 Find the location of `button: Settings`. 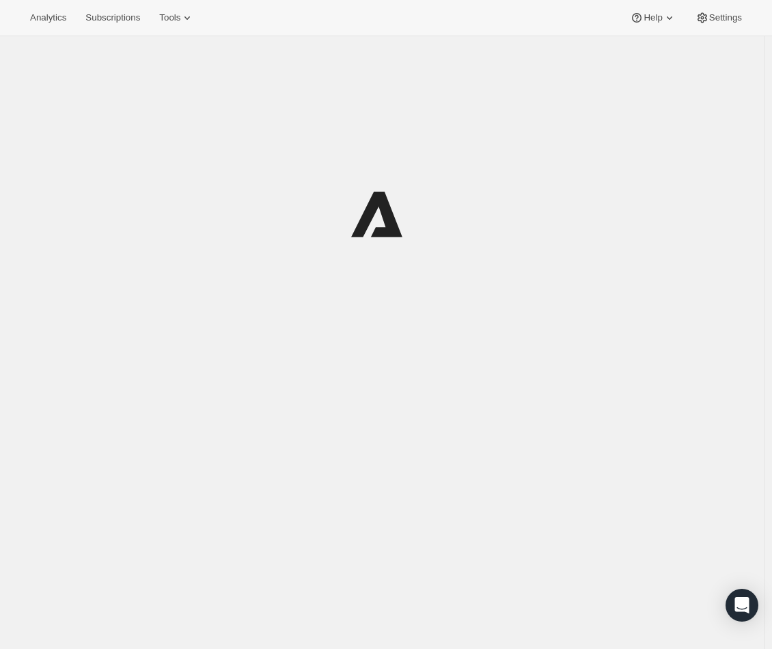

button: Settings is located at coordinates (719, 18).